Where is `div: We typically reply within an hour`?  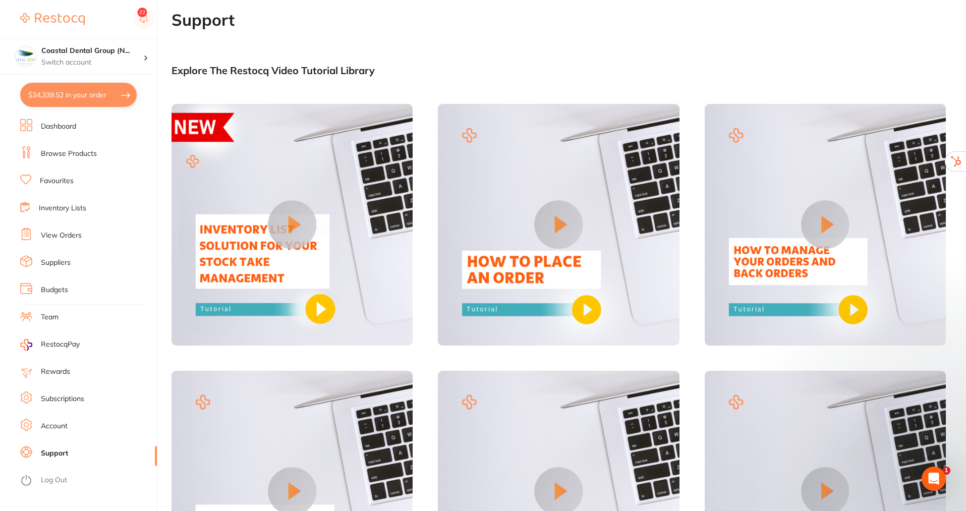
div: We typically reply within an hour is located at coordinates (94, 160).